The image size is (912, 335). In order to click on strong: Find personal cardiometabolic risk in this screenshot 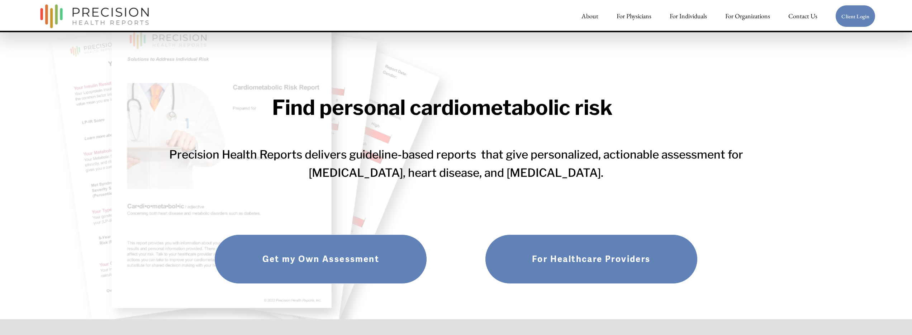, I will do `click(442, 107)`.